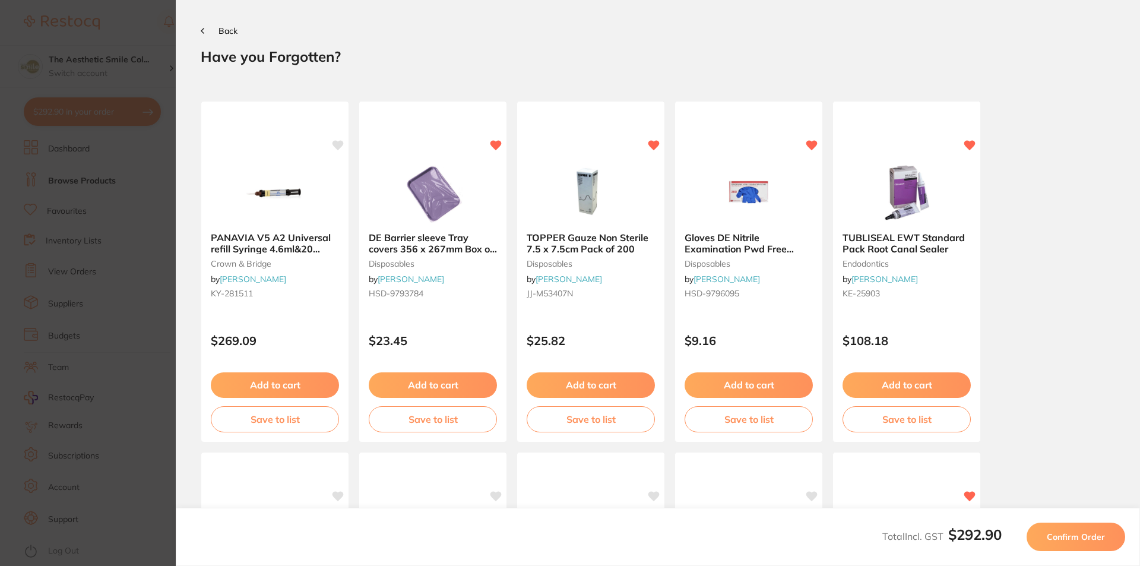 This screenshot has width=1140, height=566. Describe the element at coordinates (275, 264) in the screenshot. I see `small: crown & bridge` at that location.